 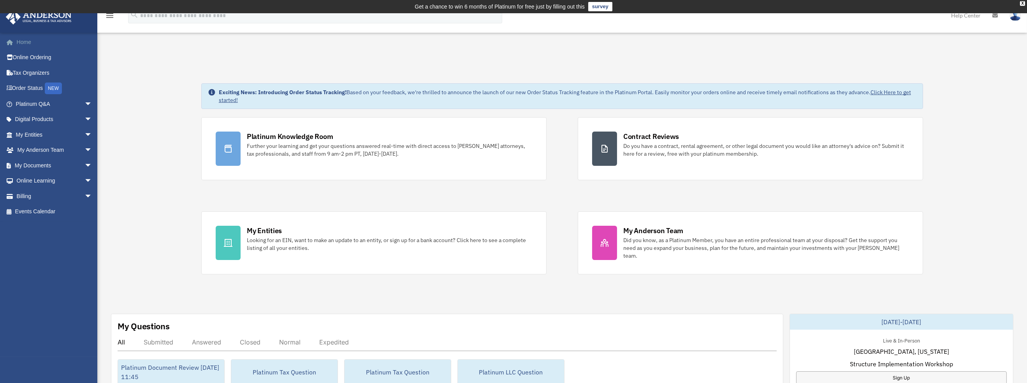 What do you see at coordinates (1023, 4) in the screenshot?
I see `div: close` at bounding box center [1023, 4].